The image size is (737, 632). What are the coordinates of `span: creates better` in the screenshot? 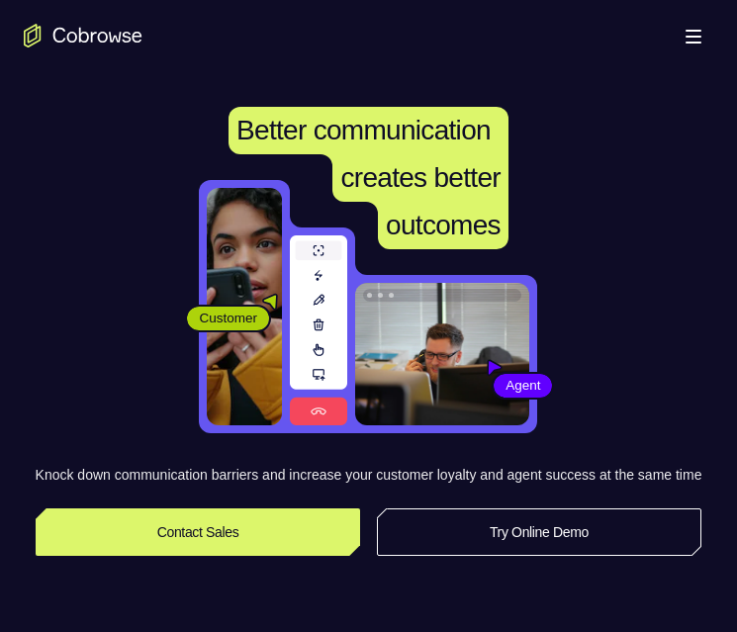 It's located at (419, 177).